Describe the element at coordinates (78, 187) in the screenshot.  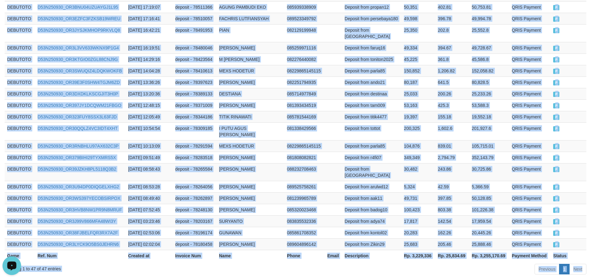
I see `a: D53N250930_OR3U94DP0DIQGELXHG2` at that location.